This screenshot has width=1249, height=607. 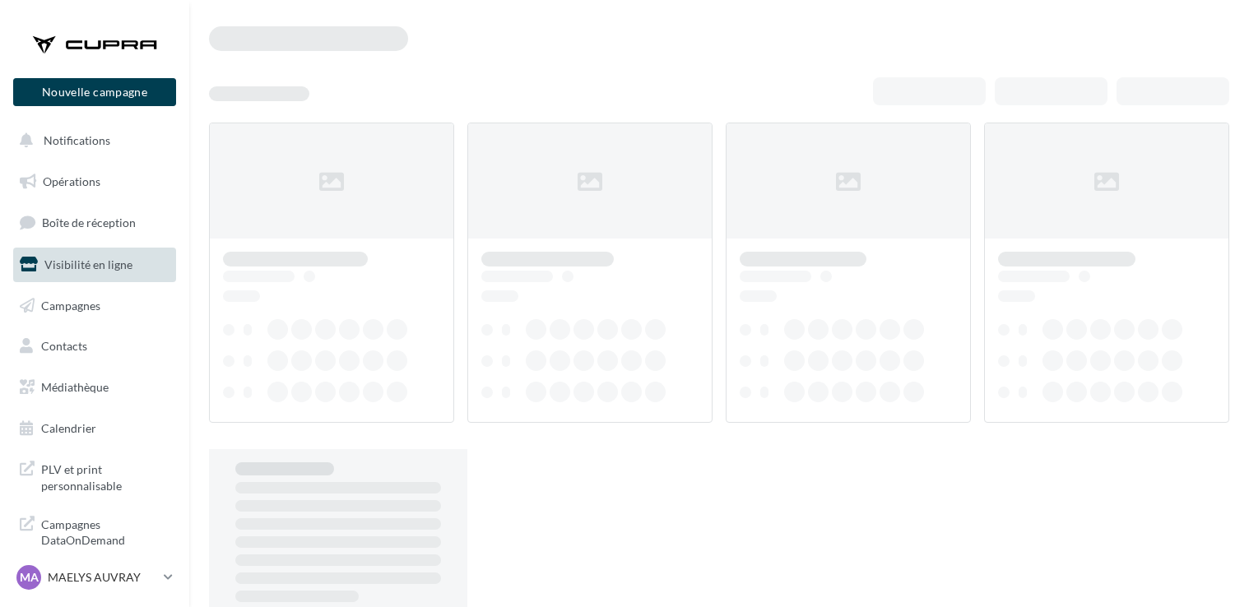 I want to click on span: Boîte de réception, so click(x=89, y=222).